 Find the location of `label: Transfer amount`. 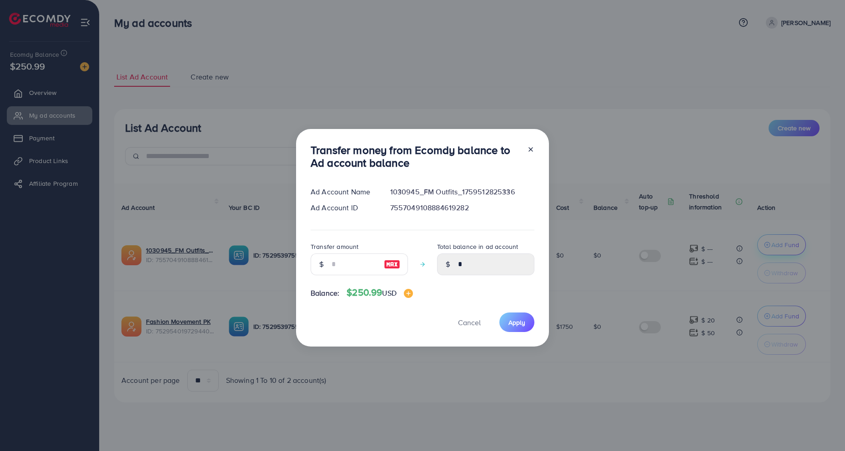

label: Transfer amount is located at coordinates (334, 247).